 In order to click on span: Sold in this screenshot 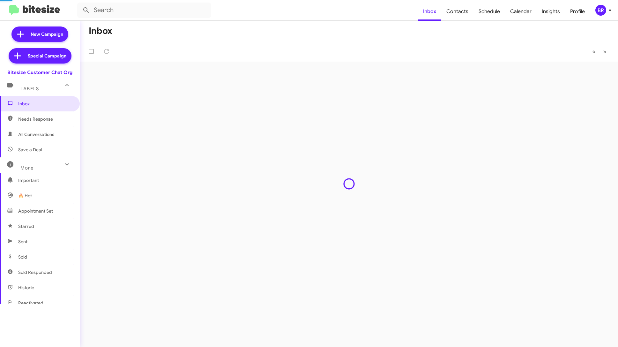, I will do `click(23, 257)`.